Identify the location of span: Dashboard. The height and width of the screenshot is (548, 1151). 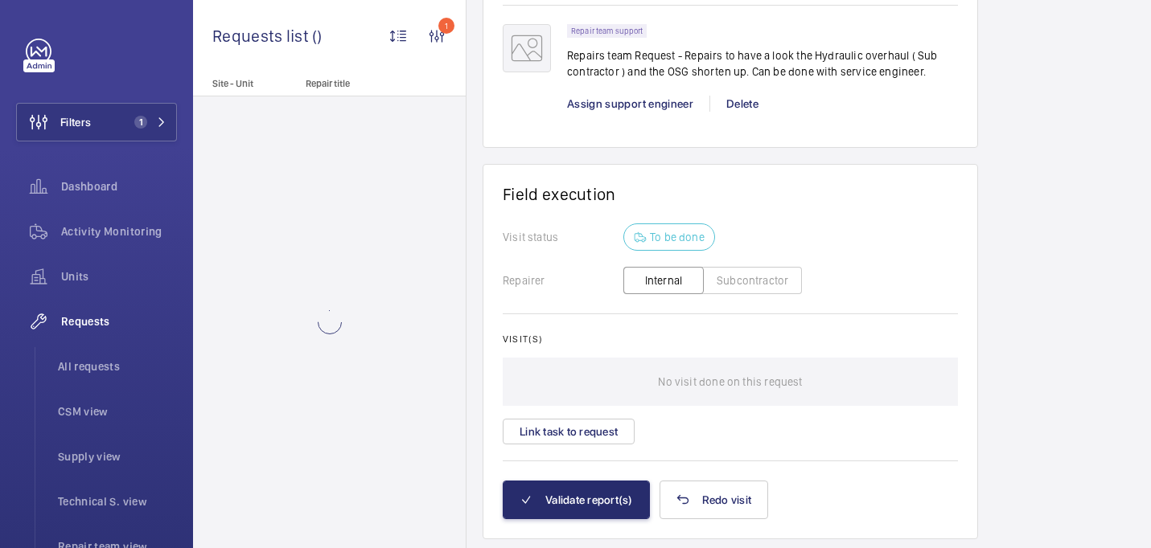
(119, 187).